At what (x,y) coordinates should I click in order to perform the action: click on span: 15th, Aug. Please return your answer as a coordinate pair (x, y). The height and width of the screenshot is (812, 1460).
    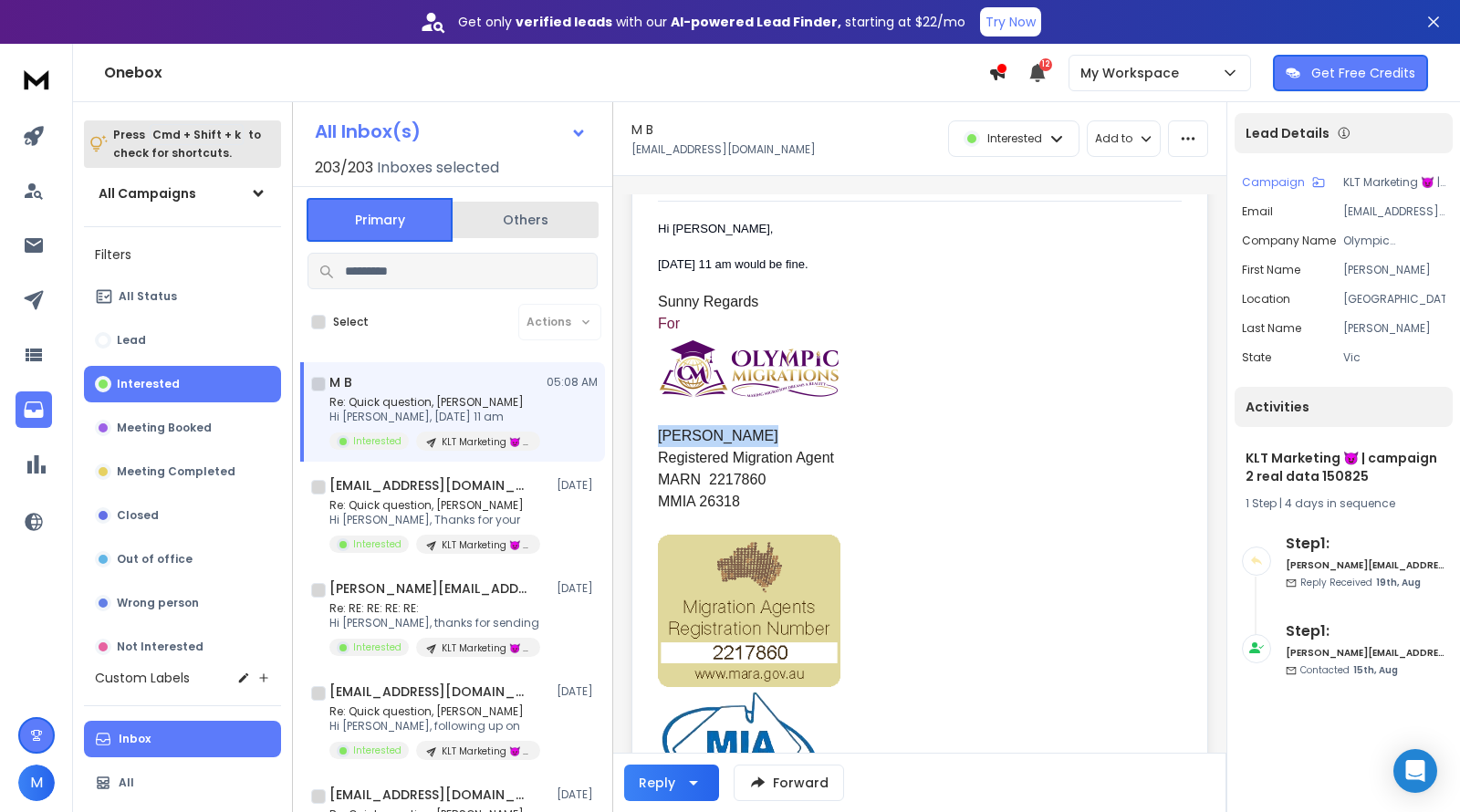
    Looking at the image, I should click on (1375, 670).